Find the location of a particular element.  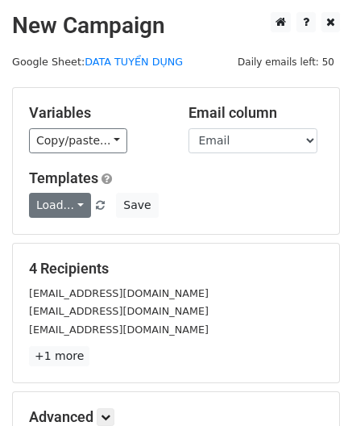

a: DATA TUYỂN DỤNG is located at coordinates (134, 61).